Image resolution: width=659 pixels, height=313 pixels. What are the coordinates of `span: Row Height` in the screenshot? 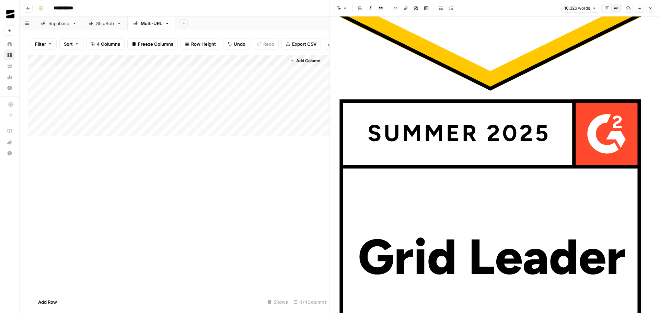 It's located at (204, 44).